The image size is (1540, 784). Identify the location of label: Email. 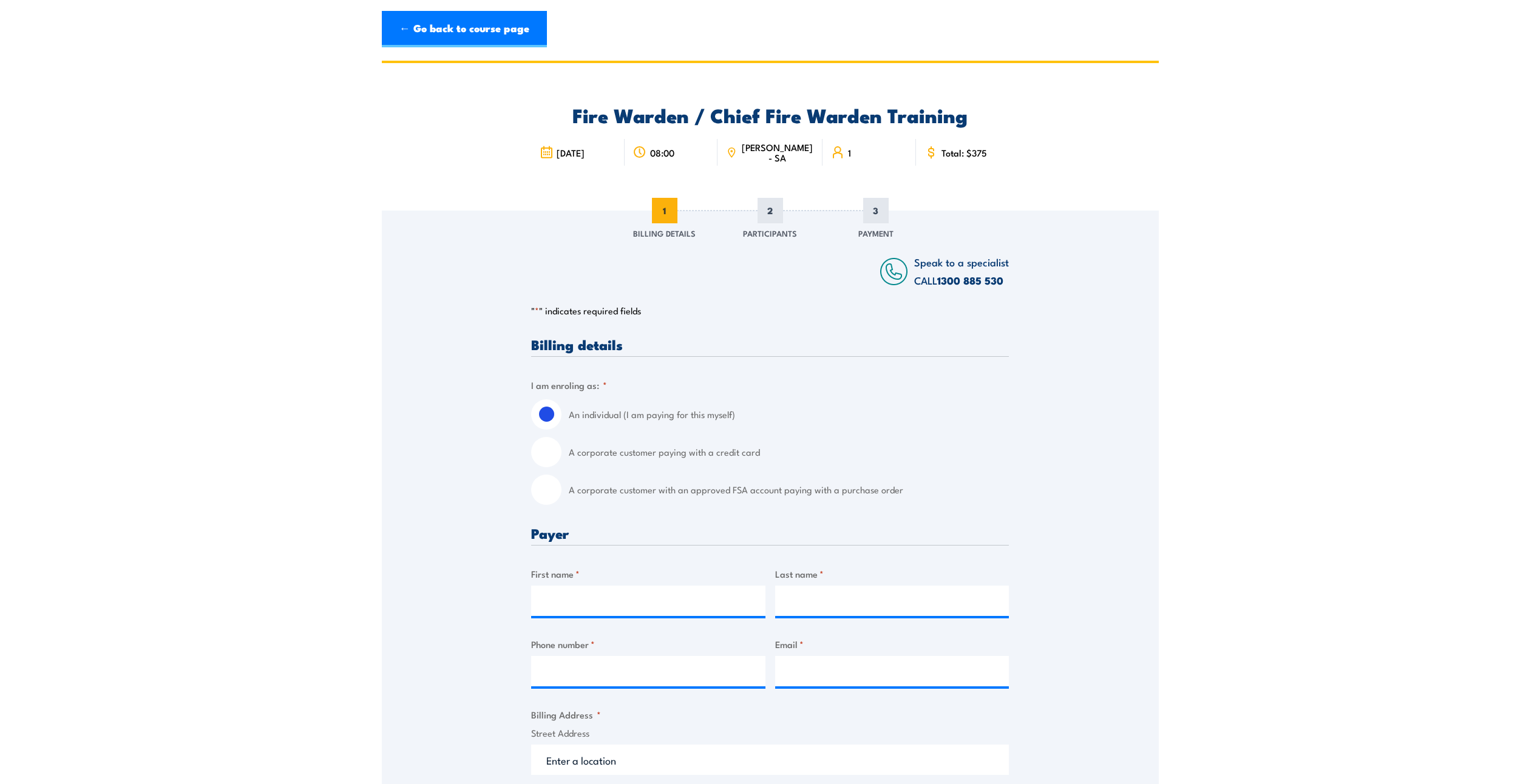
(893, 644).